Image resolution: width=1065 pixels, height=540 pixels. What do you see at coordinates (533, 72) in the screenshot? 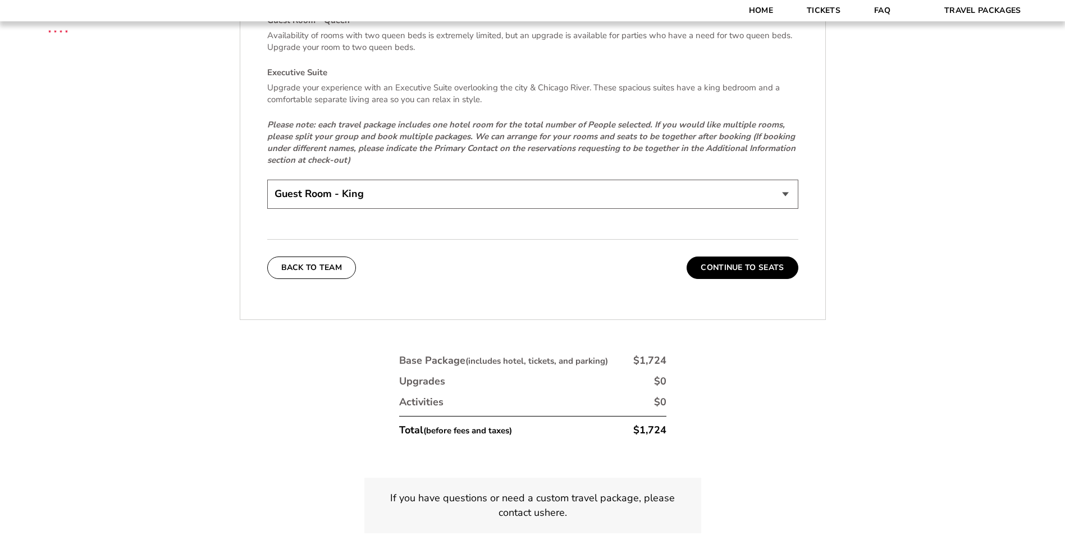
I see `h4: Executive Suite` at bounding box center [533, 72].